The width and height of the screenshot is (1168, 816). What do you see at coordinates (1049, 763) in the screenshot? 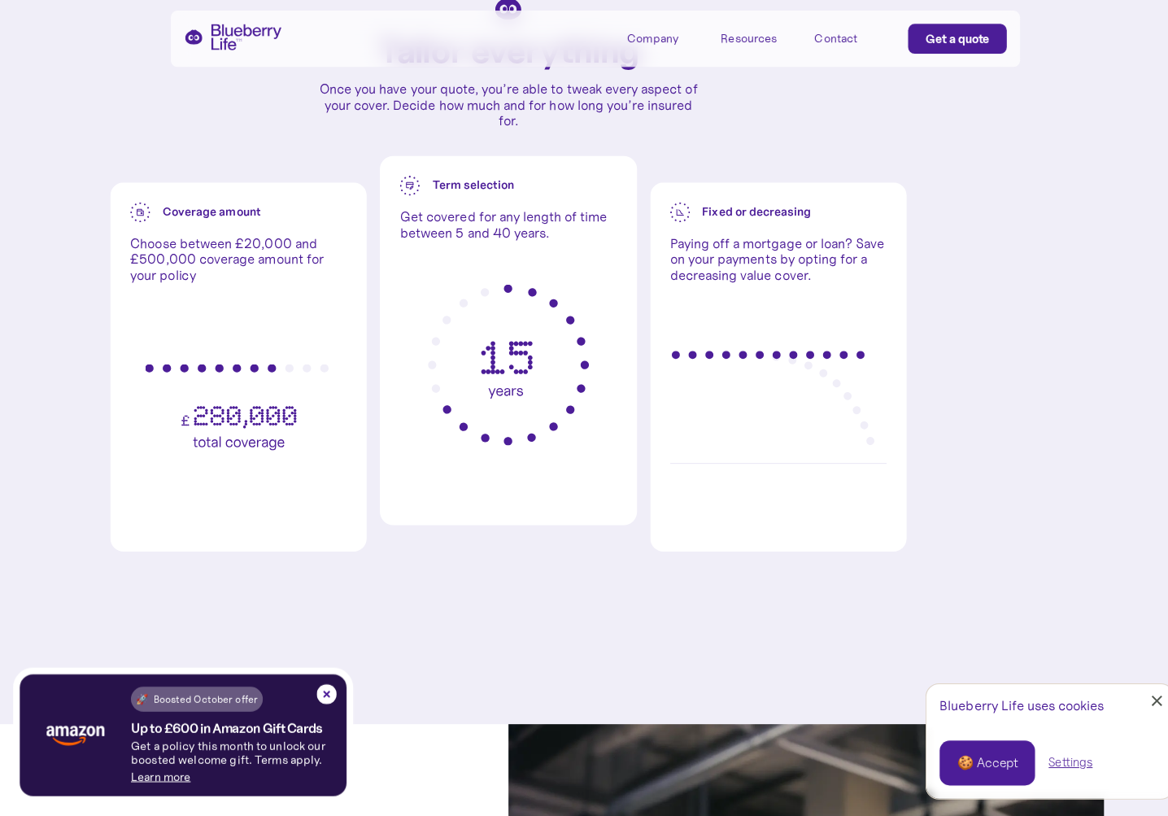
I see `div: Settings` at bounding box center [1049, 763].